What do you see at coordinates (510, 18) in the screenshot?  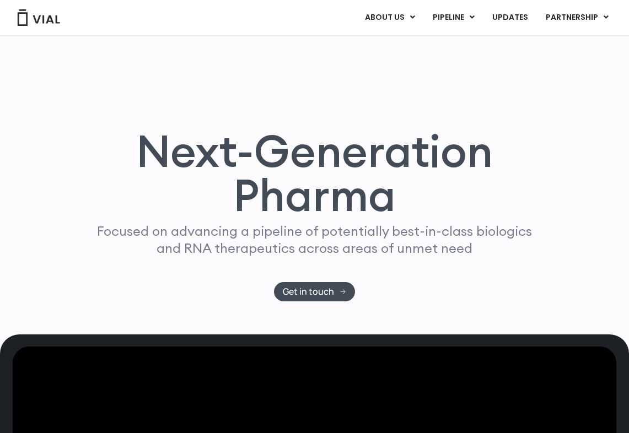 I see `a: UPDATES` at bounding box center [510, 18].